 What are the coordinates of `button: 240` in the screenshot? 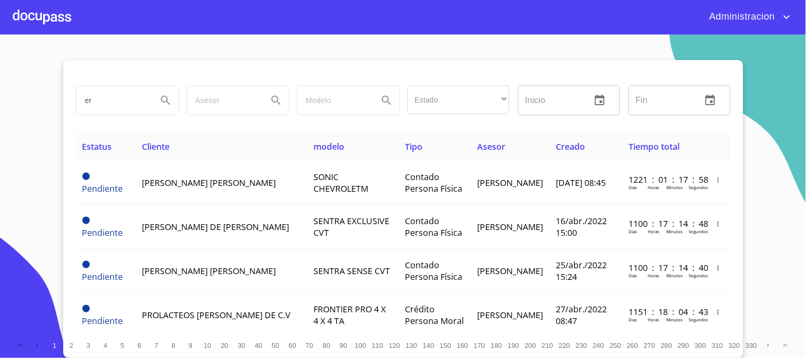 It's located at (599, 346).